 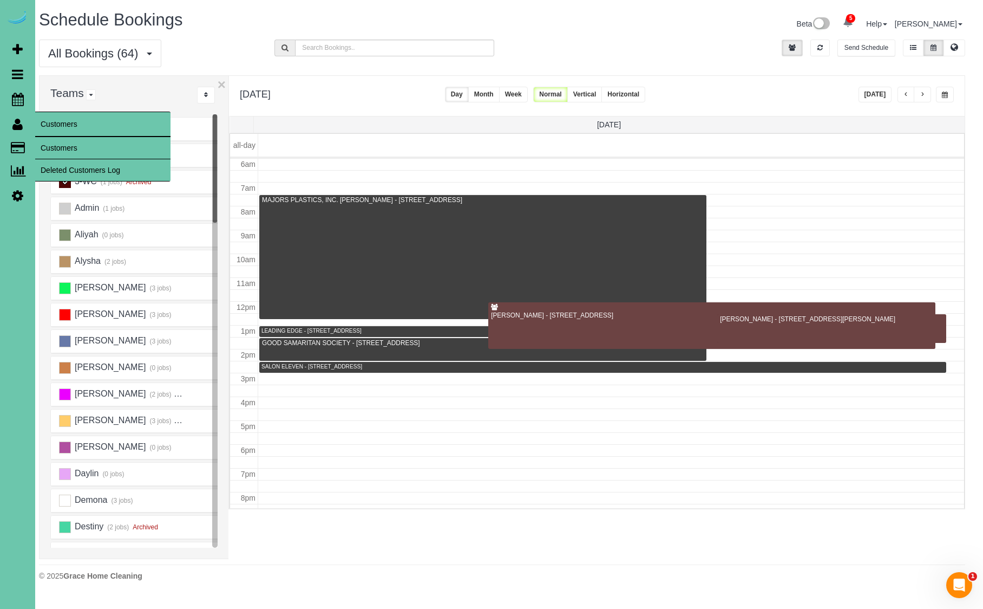 I want to click on button: All Bookings (64), so click(x=100, y=53).